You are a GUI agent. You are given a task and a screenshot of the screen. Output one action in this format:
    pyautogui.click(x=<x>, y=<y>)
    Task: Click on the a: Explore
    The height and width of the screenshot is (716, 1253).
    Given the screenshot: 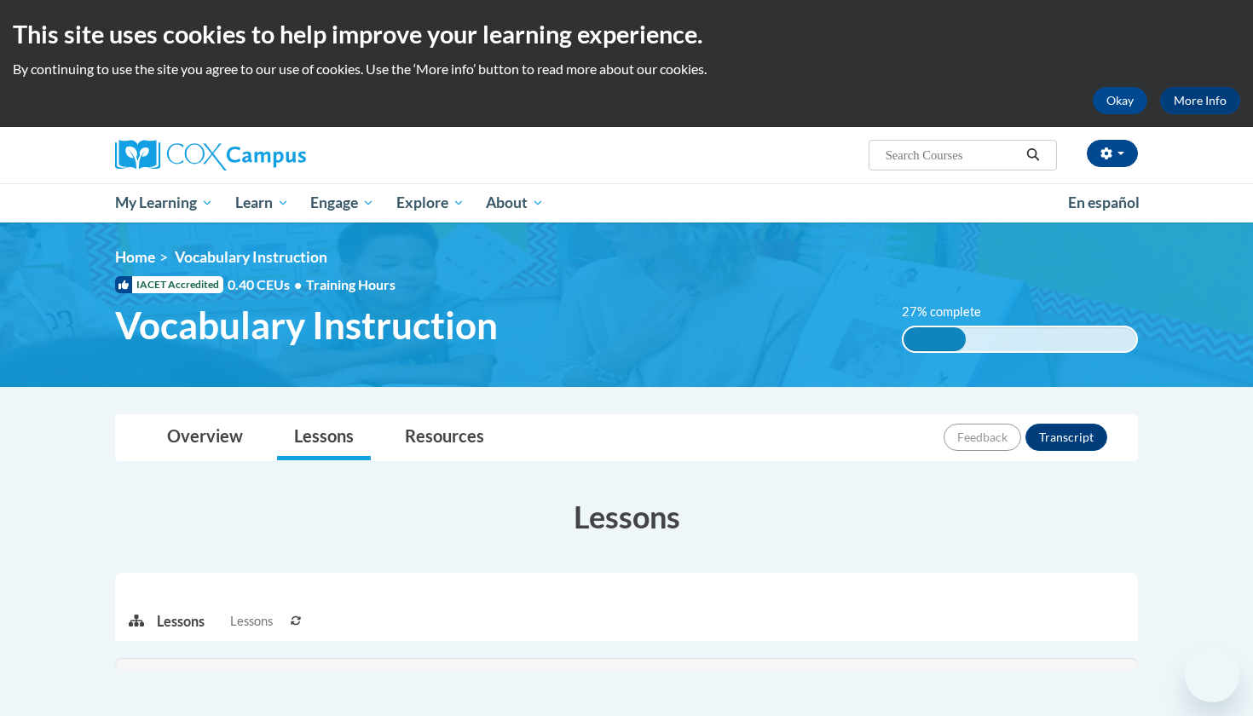 What is the action you would take?
    pyautogui.click(x=430, y=203)
    